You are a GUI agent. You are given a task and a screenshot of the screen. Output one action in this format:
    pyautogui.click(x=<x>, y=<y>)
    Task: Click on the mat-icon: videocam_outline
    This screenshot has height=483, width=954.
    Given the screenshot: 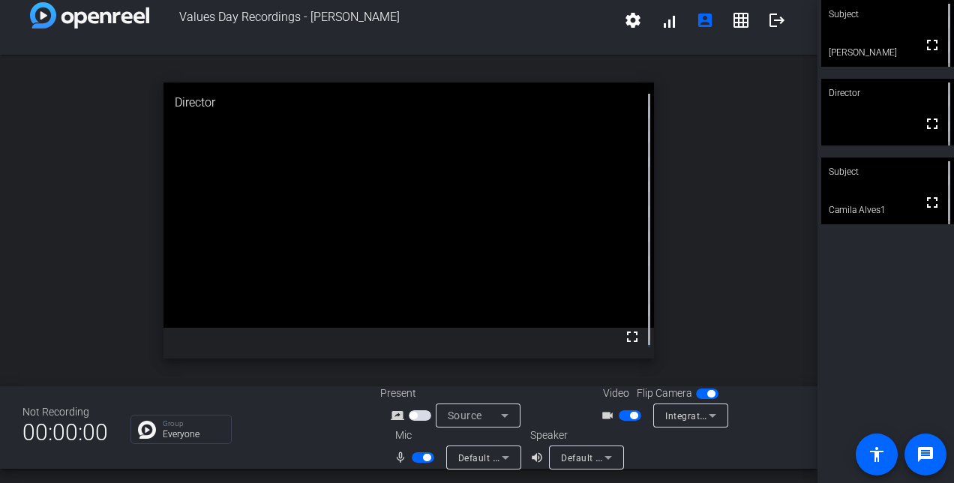 What is the action you would take?
    pyautogui.click(x=610, y=416)
    